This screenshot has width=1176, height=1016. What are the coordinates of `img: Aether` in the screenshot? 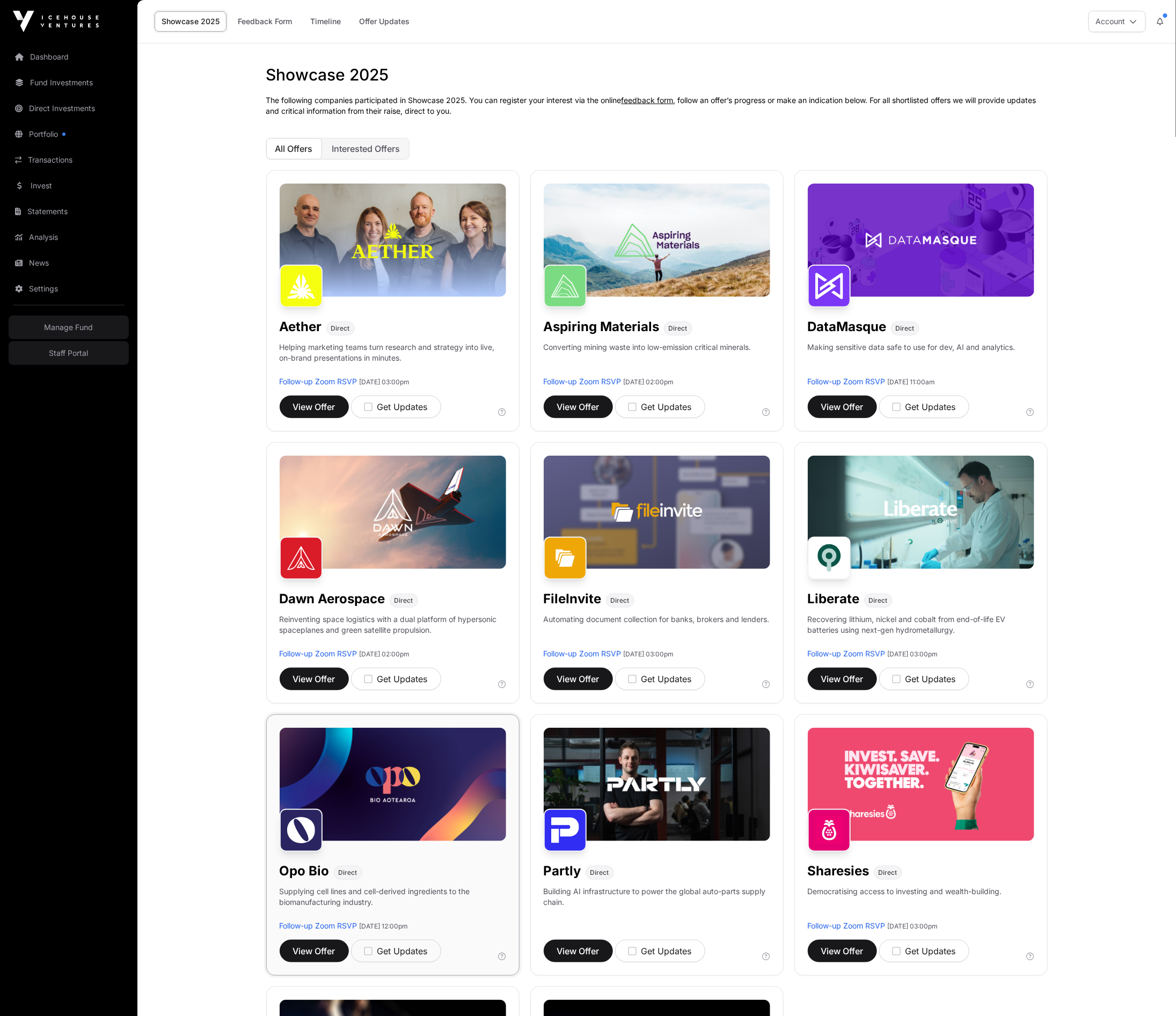 It's located at (302, 286).